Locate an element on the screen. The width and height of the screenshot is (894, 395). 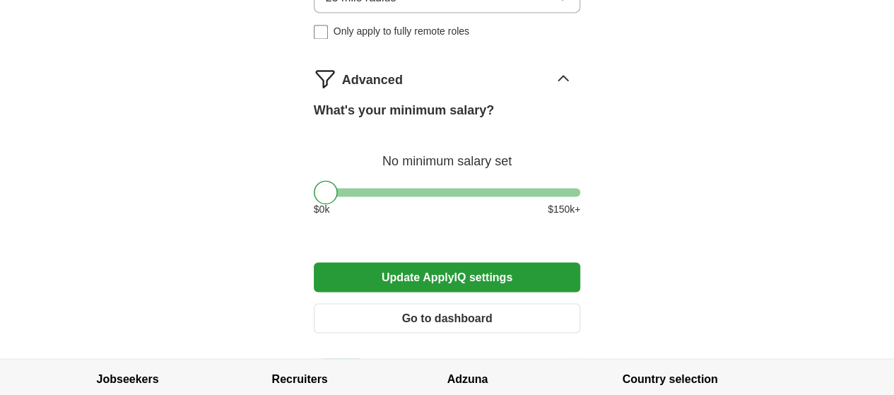
button: Go to dashboard is located at coordinates (447, 318).